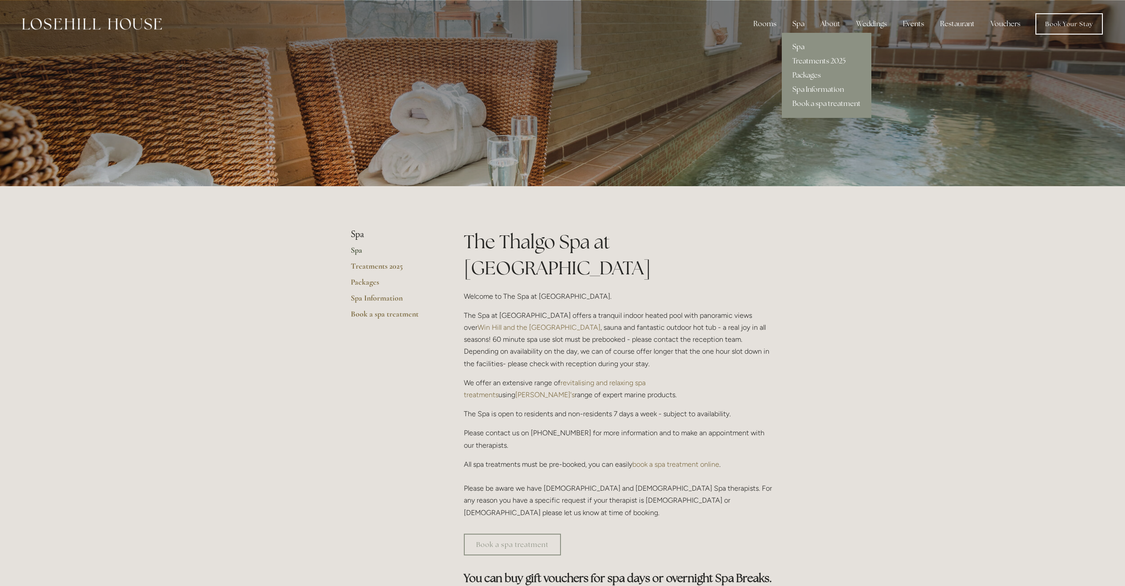 The height and width of the screenshot is (586, 1125). Describe the element at coordinates (1005, 24) in the screenshot. I see `a: Vouchers` at that location.